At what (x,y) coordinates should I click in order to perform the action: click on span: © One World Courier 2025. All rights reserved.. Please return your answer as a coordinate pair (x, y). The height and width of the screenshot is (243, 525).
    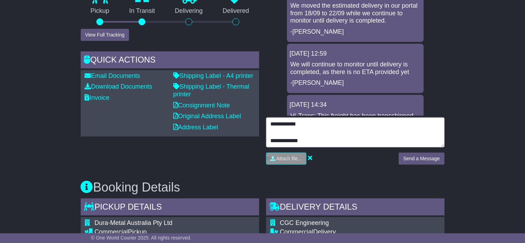
    Looking at the image, I should click on (141, 238).